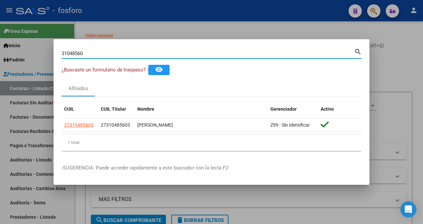  I want to click on span: Activo, so click(327, 109).